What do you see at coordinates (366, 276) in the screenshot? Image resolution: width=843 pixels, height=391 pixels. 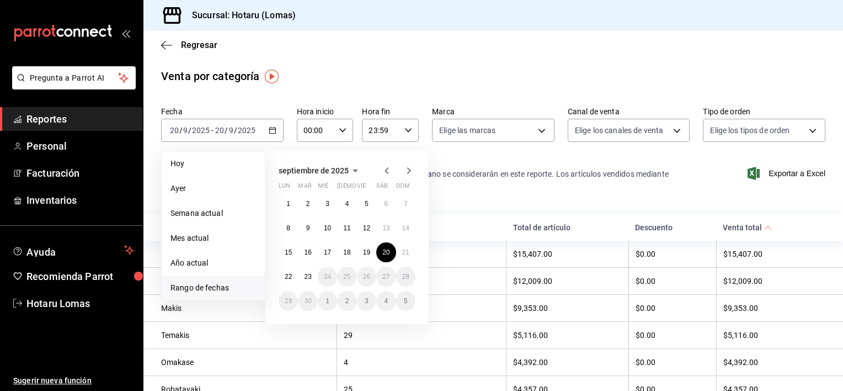 I see `button: 26 de septiembre de 2025` at bounding box center [366, 276].